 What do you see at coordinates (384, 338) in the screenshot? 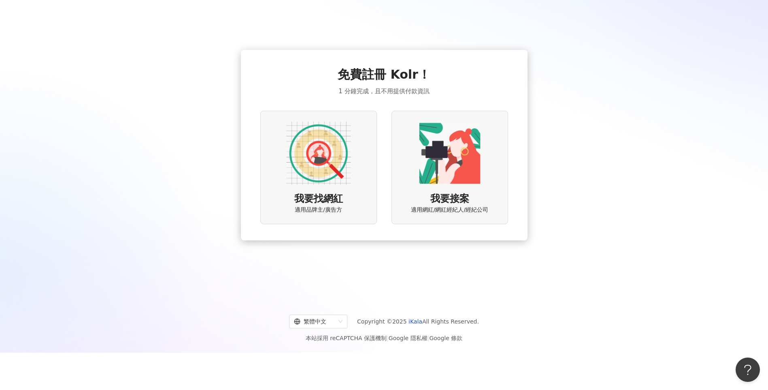
I see `span: 本站採用 reCAPTCHA 保護機制` at bounding box center [384, 338].